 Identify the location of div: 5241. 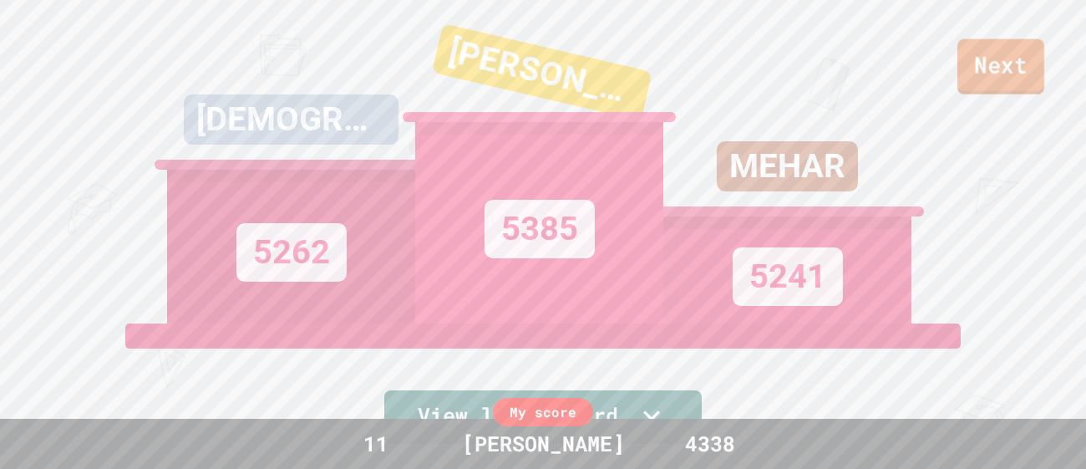
(788, 277).